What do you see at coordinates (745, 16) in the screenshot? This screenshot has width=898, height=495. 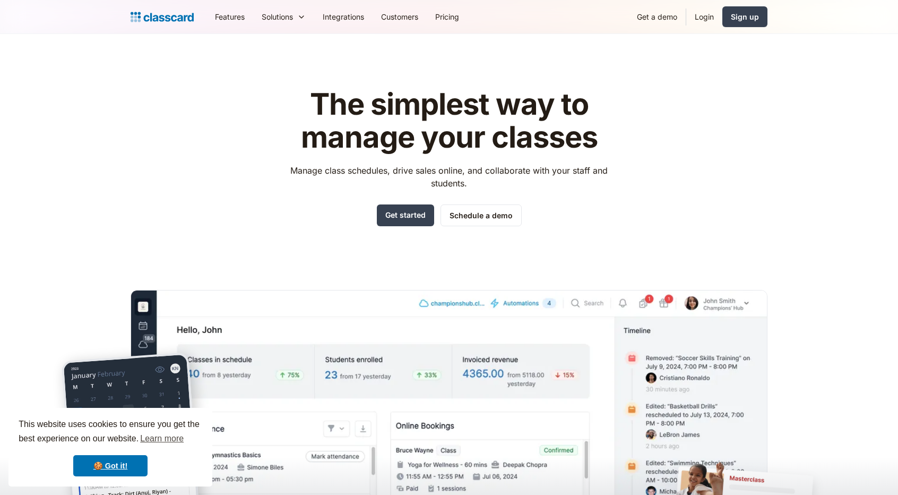 I see `a: Sign up` at bounding box center [745, 16].